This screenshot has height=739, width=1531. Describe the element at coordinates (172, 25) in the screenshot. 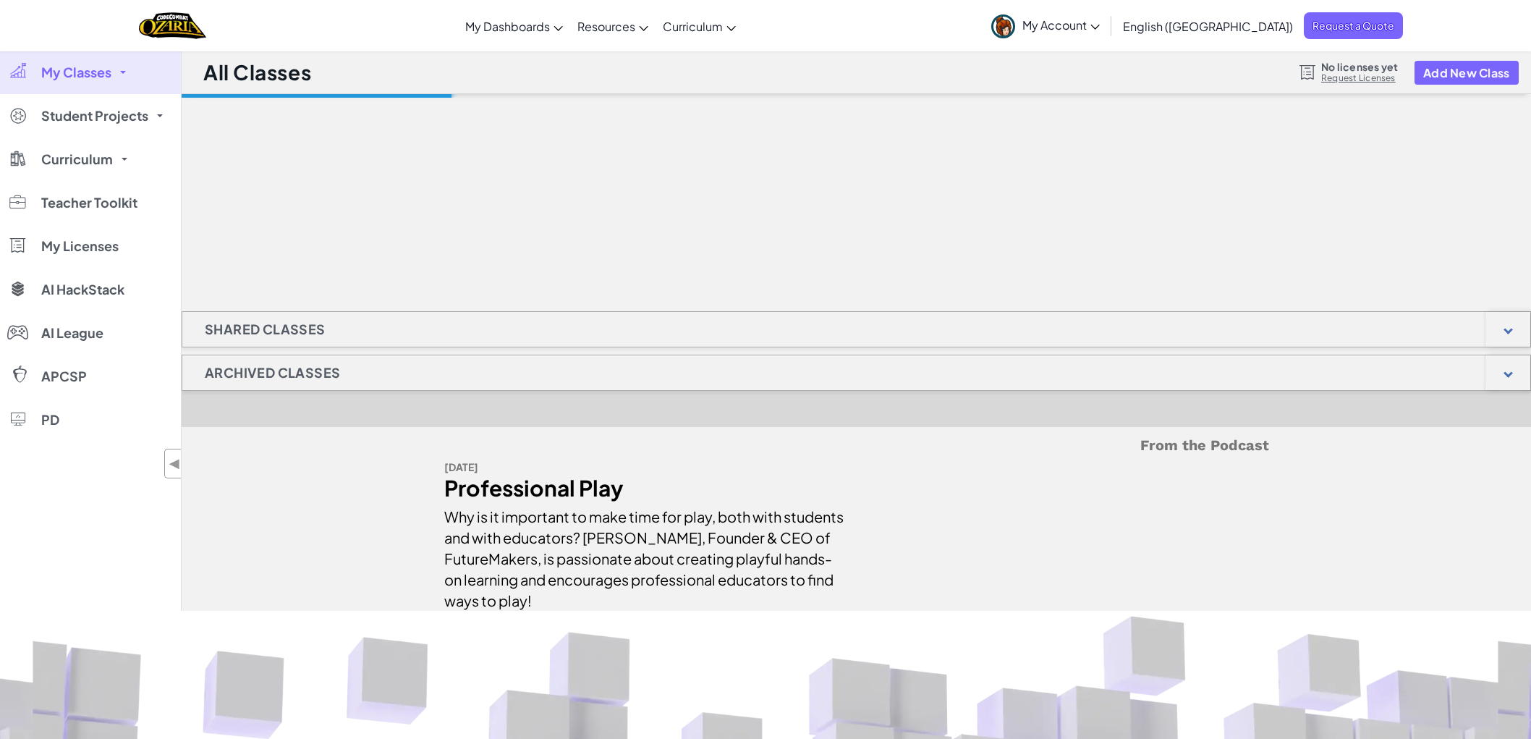

I see `img: Home` at that location.